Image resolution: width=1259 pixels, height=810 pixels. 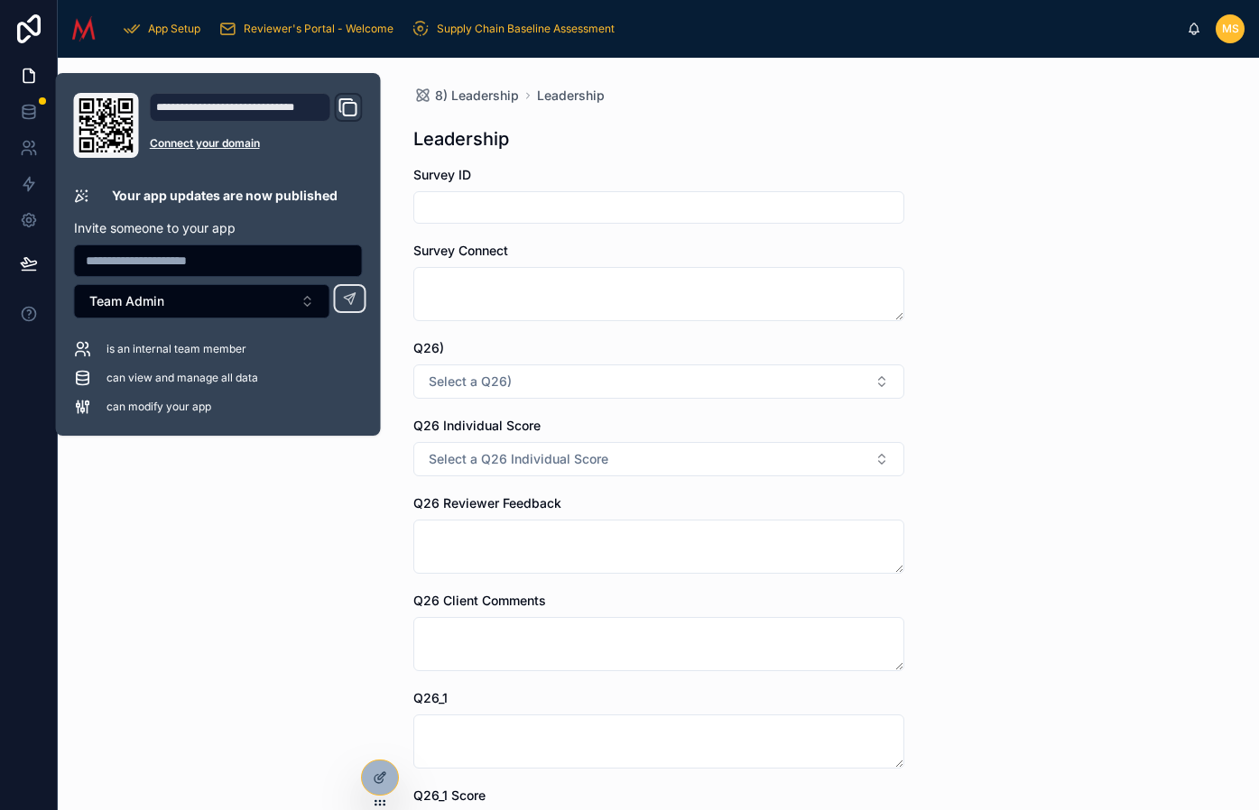 What do you see at coordinates (479, 600) in the screenshot?
I see `span: Q26 Client Comments` at bounding box center [479, 600].